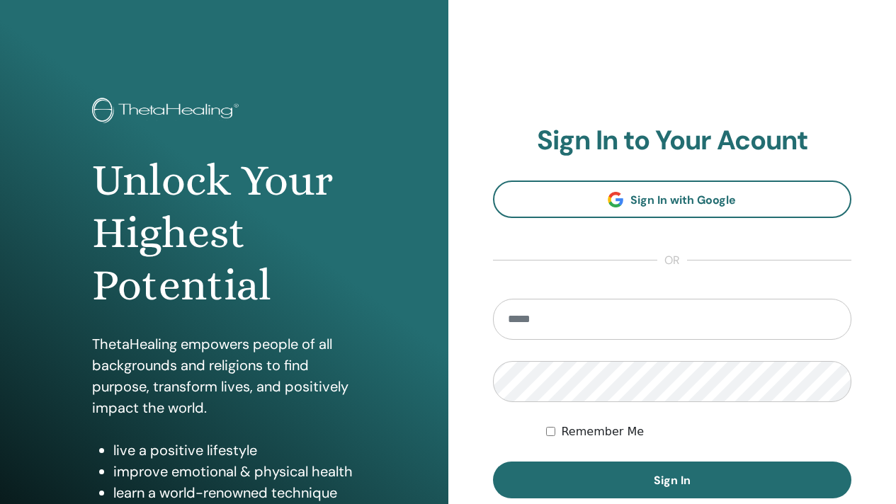  I want to click on span: Sign In, so click(672, 480).